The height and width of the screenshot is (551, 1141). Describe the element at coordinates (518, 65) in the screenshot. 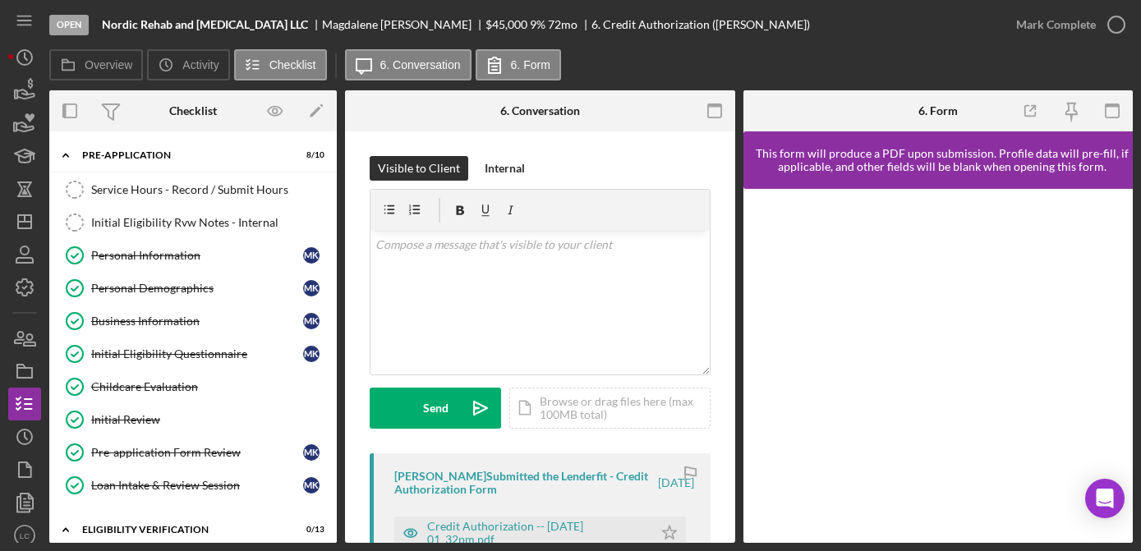

I see `button: 6. Form` at that location.